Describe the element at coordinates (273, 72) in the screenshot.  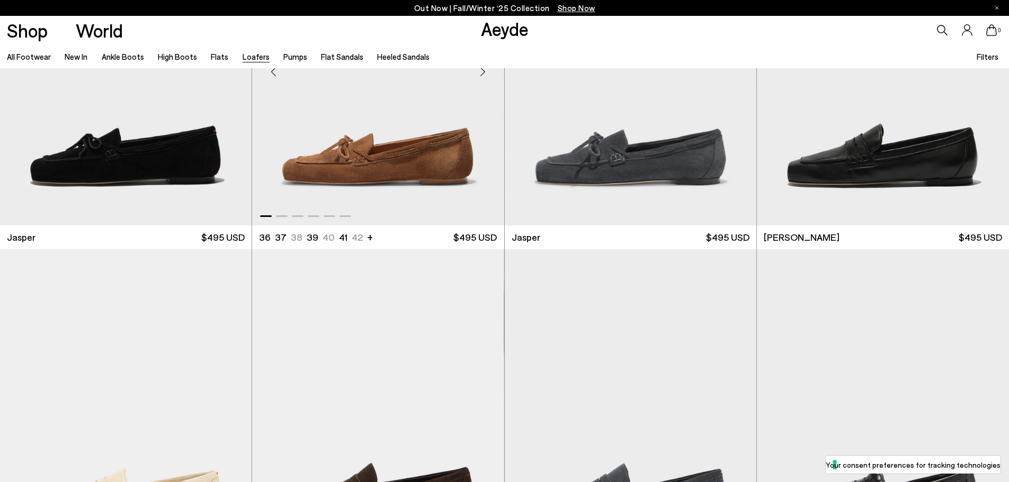
I see `div: Previous slide` at that location.